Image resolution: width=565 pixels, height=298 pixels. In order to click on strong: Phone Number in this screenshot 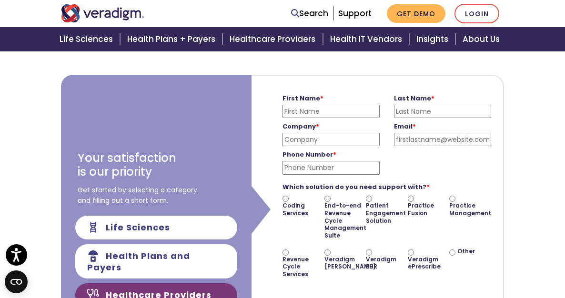, I will do `click(309, 154)`.